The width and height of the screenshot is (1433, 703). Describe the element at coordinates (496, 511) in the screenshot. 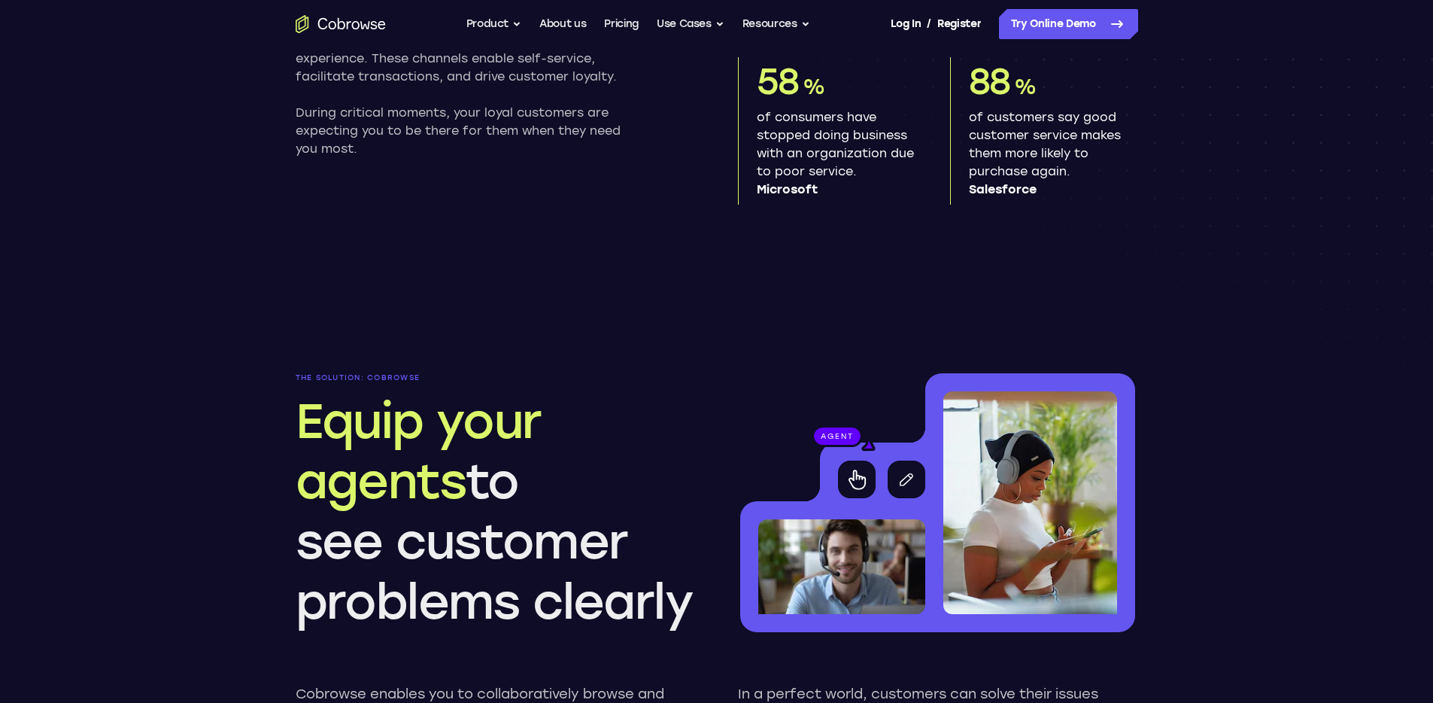

I see `h2: to see customer problems clearly` at that location.